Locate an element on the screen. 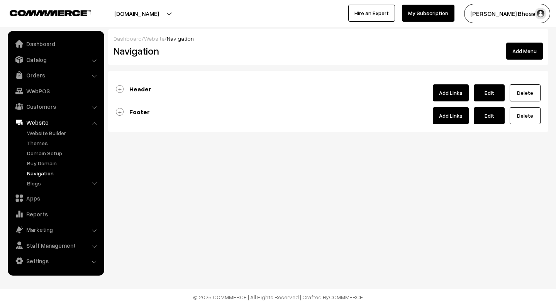  a: Themes is located at coordinates (63, 143).